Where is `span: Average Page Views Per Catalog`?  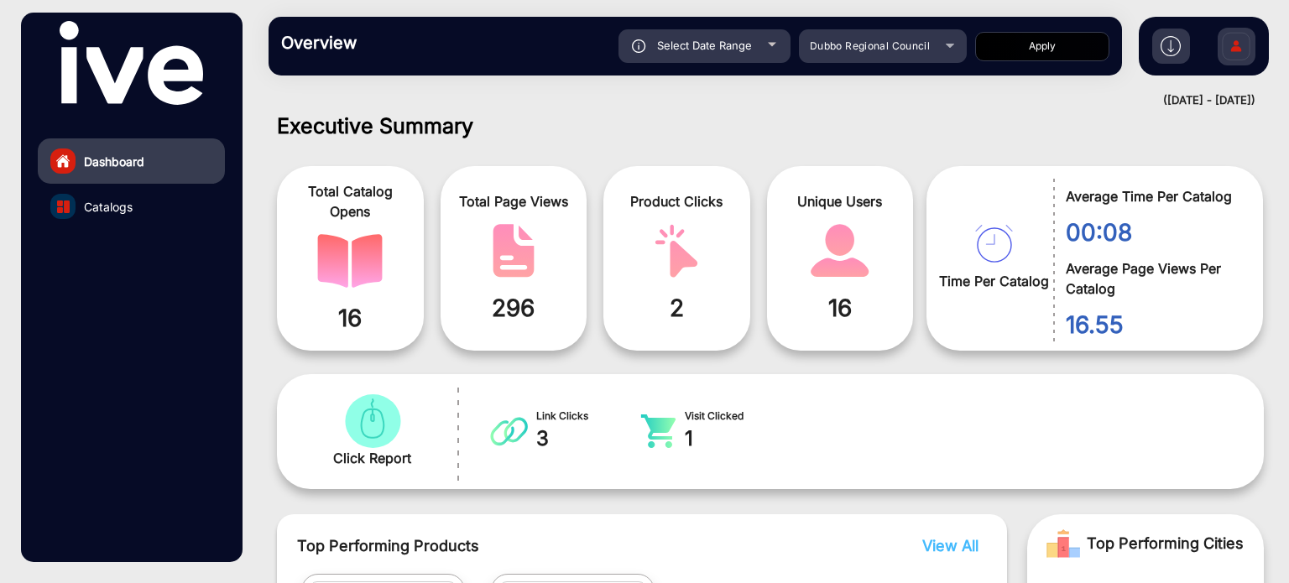 span: Average Page Views Per Catalog is located at coordinates (1151, 279).